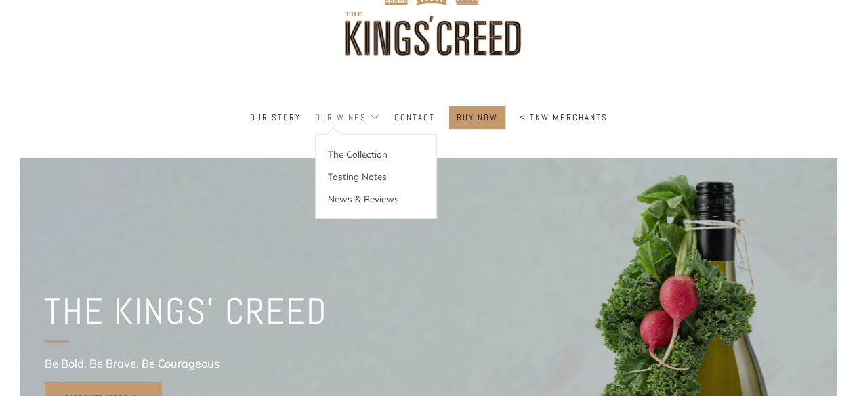  What do you see at coordinates (376, 198) in the screenshot?
I see `a: News & Reviews` at bounding box center [376, 198].